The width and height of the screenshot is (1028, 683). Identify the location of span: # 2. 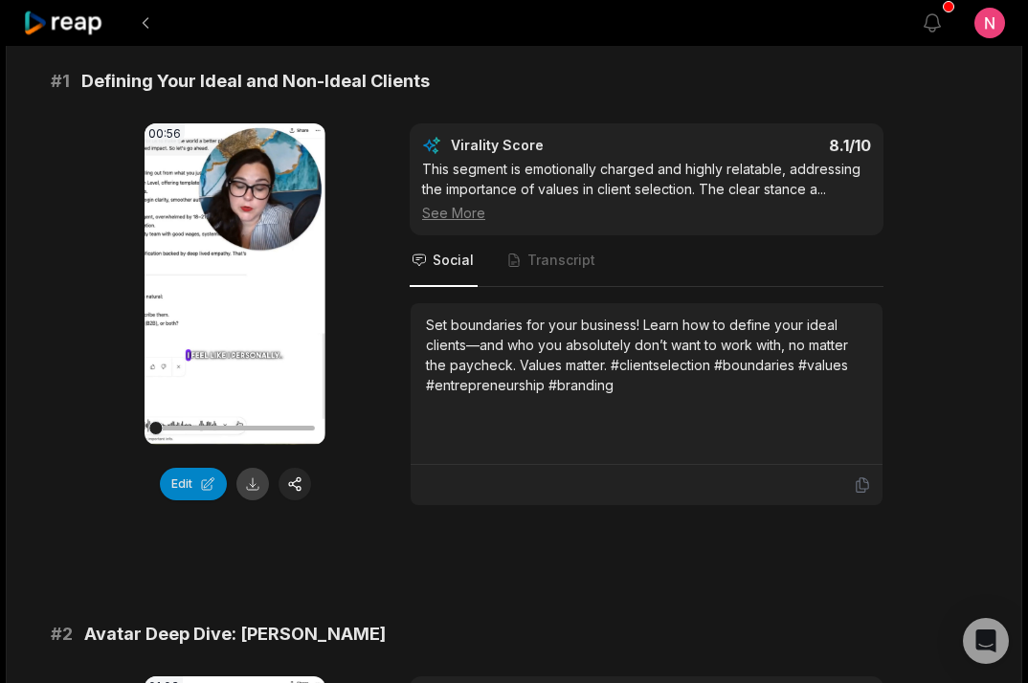
(61, 635).